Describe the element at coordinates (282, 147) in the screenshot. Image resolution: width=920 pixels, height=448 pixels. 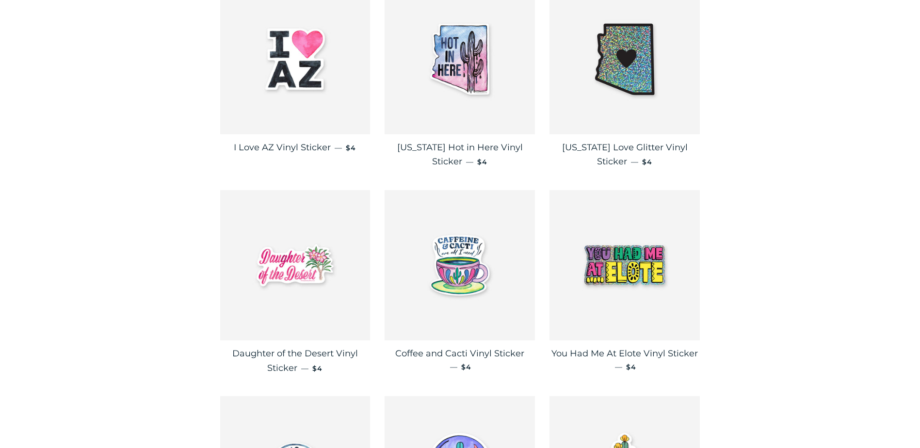
I see `span: I Love AZ Vinyl Sticker` at that location.